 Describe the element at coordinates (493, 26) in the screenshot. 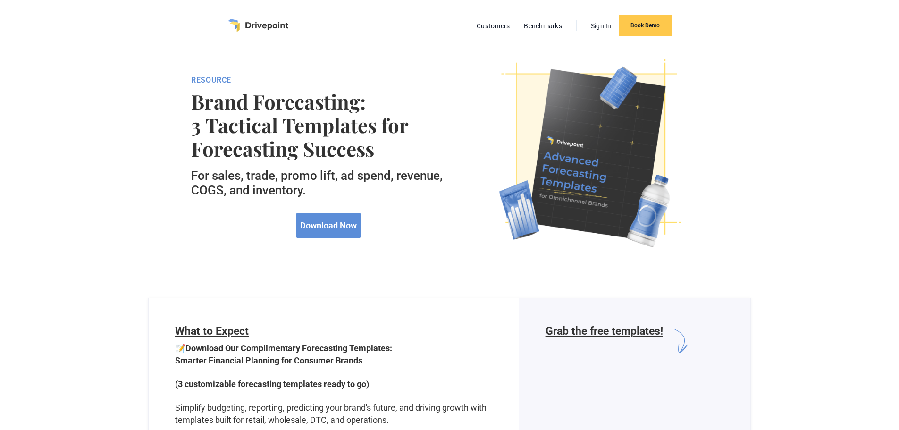

I see `a: Customers` at that location.